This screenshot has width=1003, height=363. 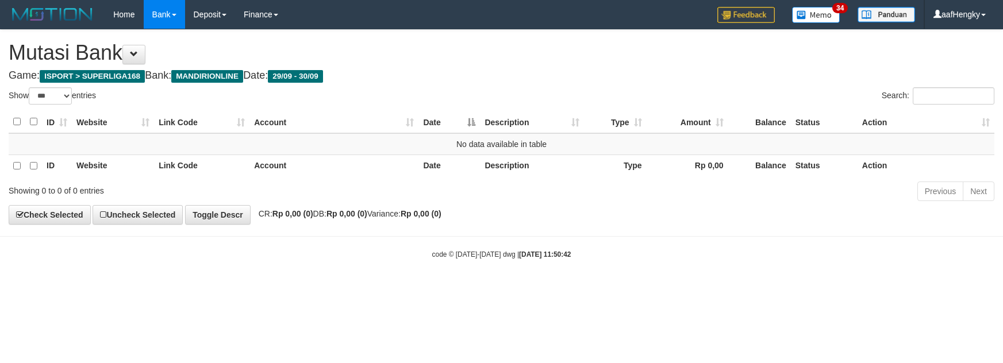 I want to click on a: Toggle Descr, so click(x=218, y=215).